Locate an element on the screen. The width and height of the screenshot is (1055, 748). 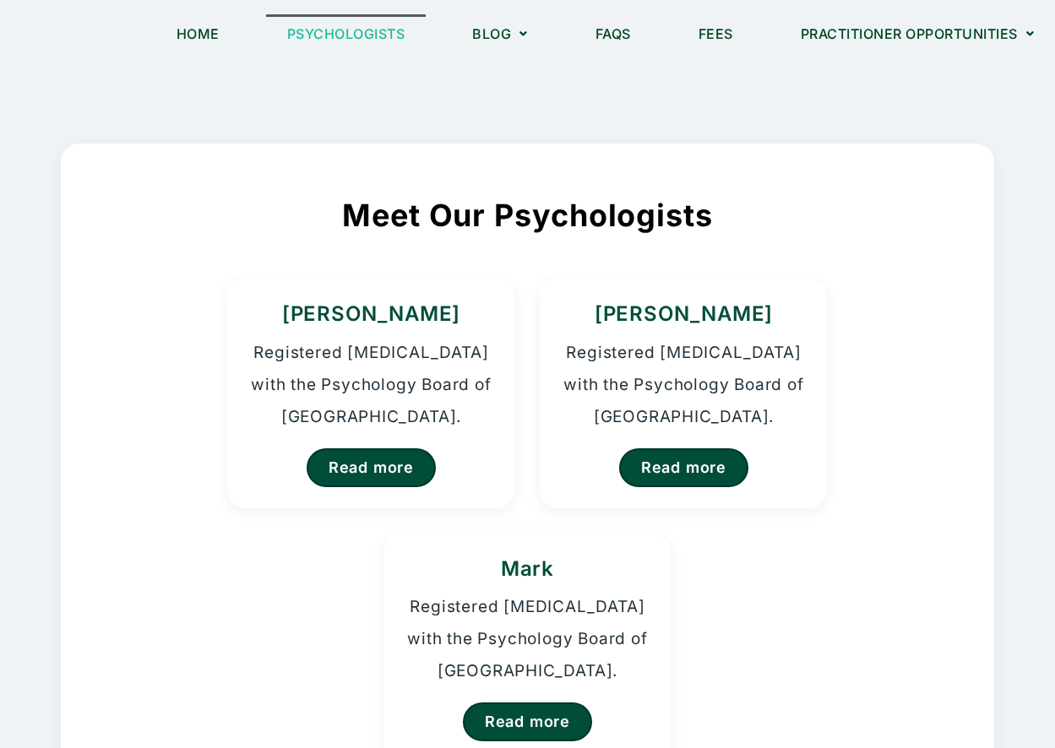
a: Read more about Mark is located at coordinates (527, 722).